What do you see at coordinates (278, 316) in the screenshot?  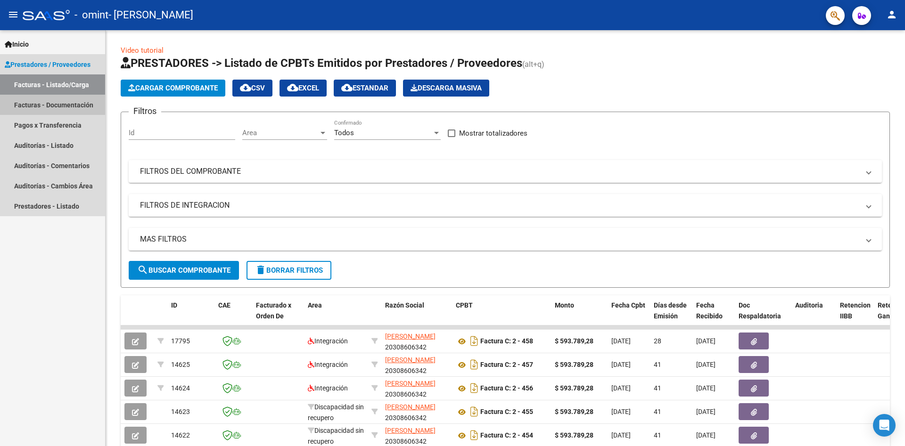 I see `datatable-header-cell: Facturado x Orden De` at bounding box center [278, 316].